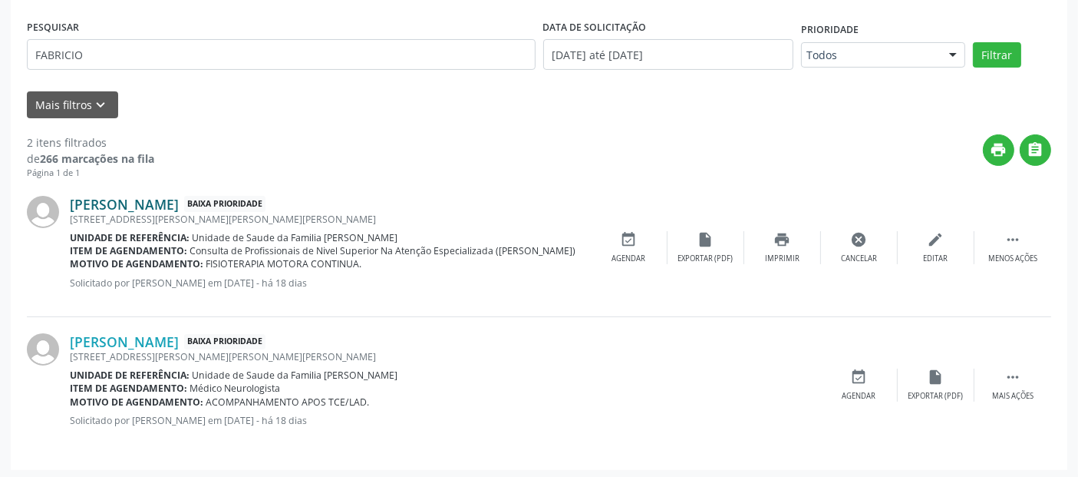 This screenshot has height=477, width=1078. I want to click on div: Menos ações, so click(1013, 259).